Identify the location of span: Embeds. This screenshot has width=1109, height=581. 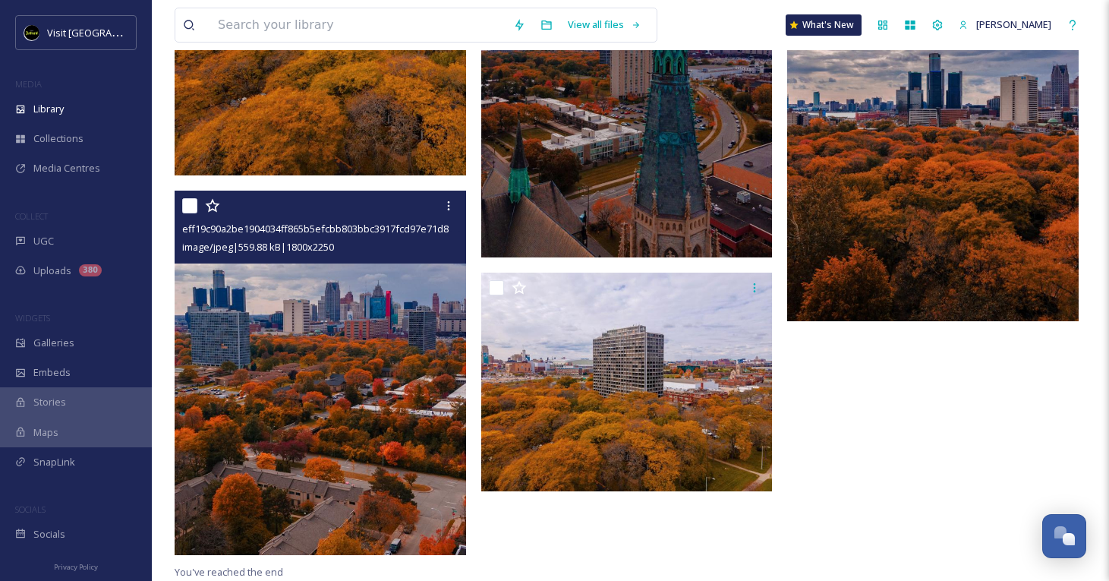
(52, 372).